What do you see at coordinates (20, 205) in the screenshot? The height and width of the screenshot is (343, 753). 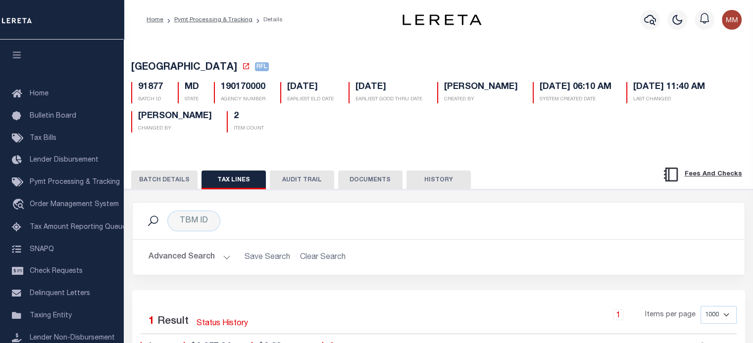 I see `i: travel_explore` at bounding box center [20, 205].